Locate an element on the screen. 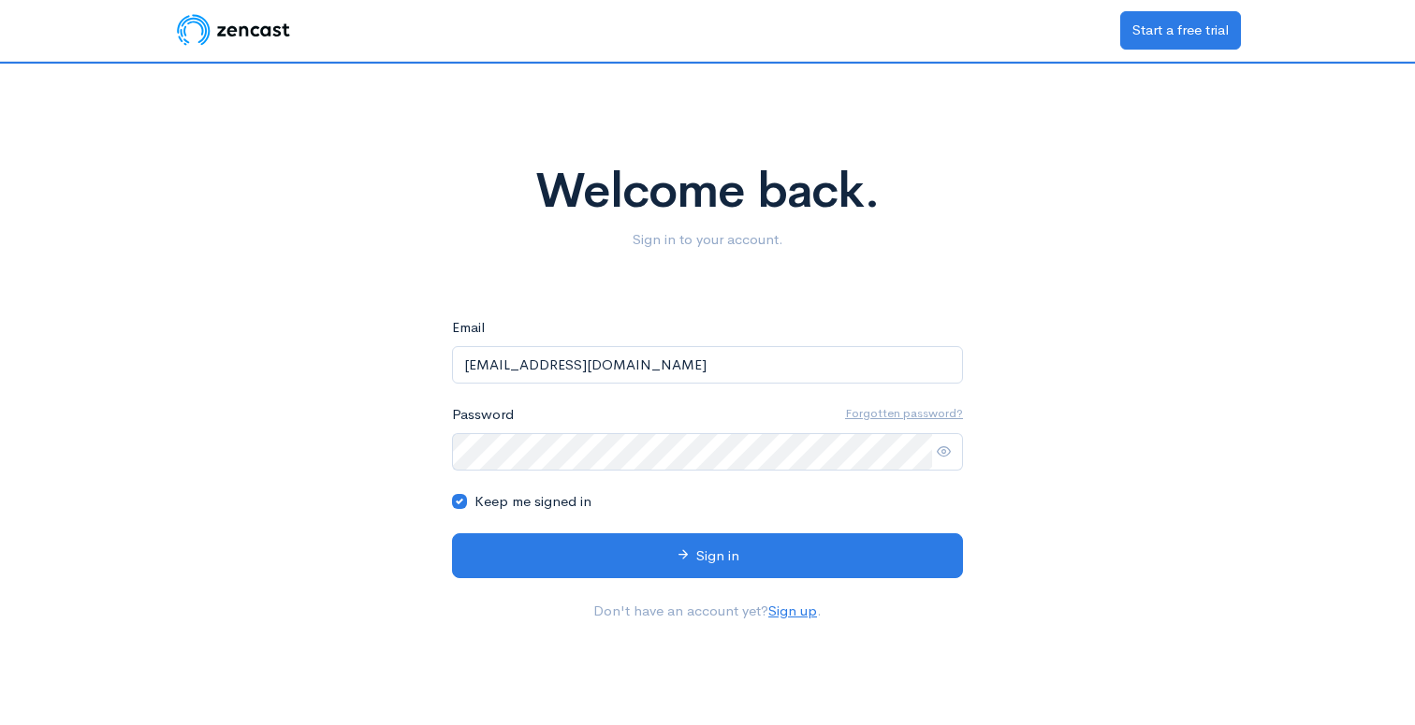  label: Keep me signed in is located at coordinates (532, 501).